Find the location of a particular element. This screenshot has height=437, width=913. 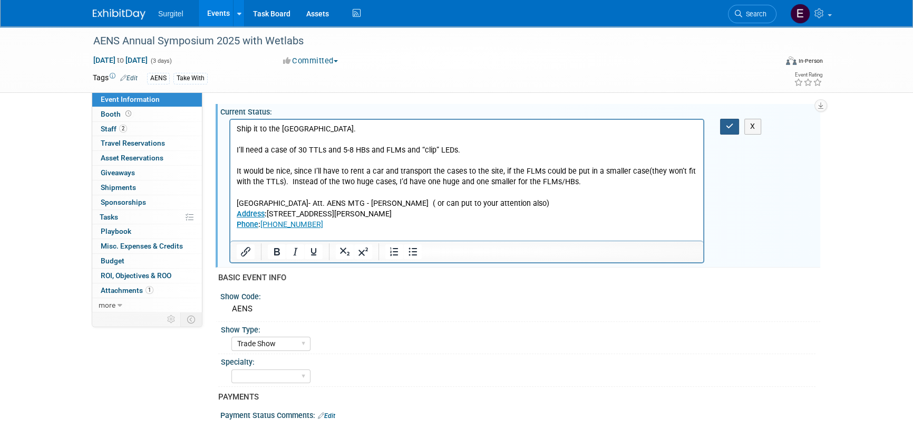

span: Shipments is located at coordinates (118, 187).